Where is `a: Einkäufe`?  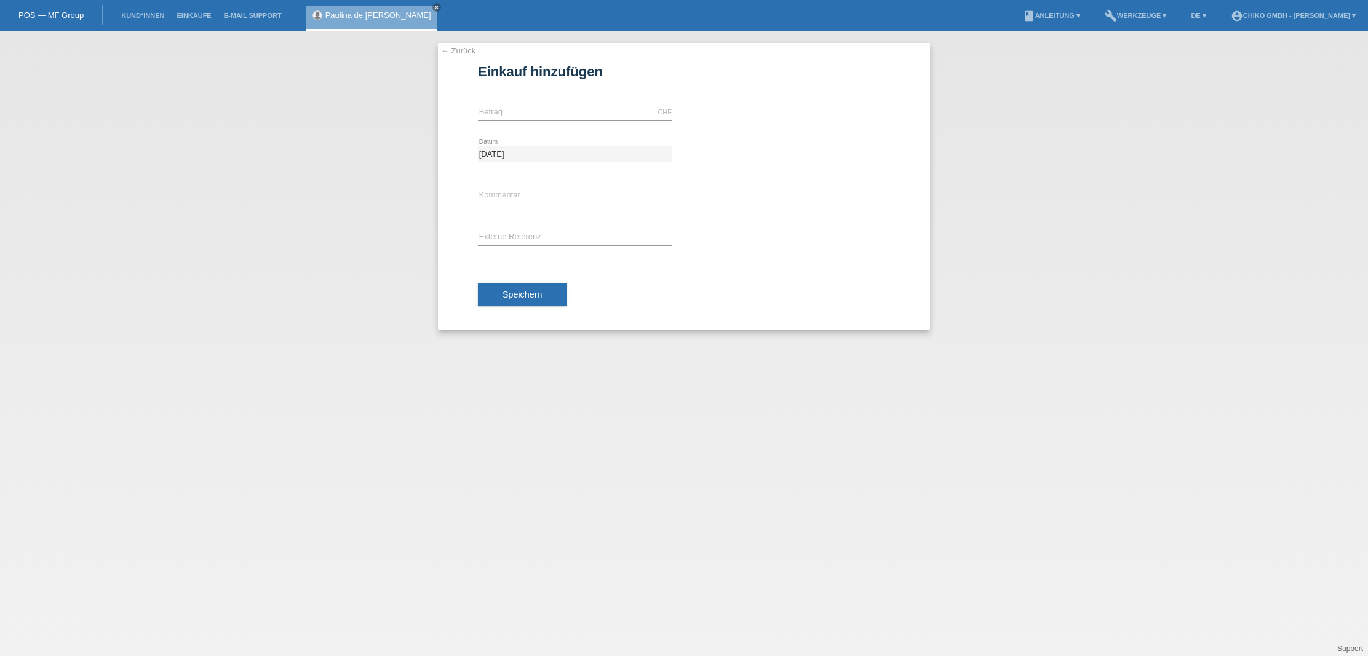 a: Einkäufe is located at coordinates (194, 15).